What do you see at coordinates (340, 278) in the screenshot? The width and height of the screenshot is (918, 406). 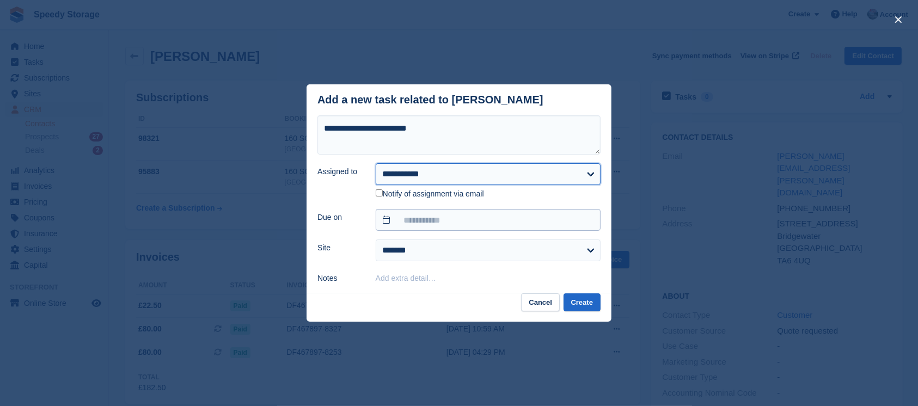 I see `label: Notes` at bounding box center [340, 278].